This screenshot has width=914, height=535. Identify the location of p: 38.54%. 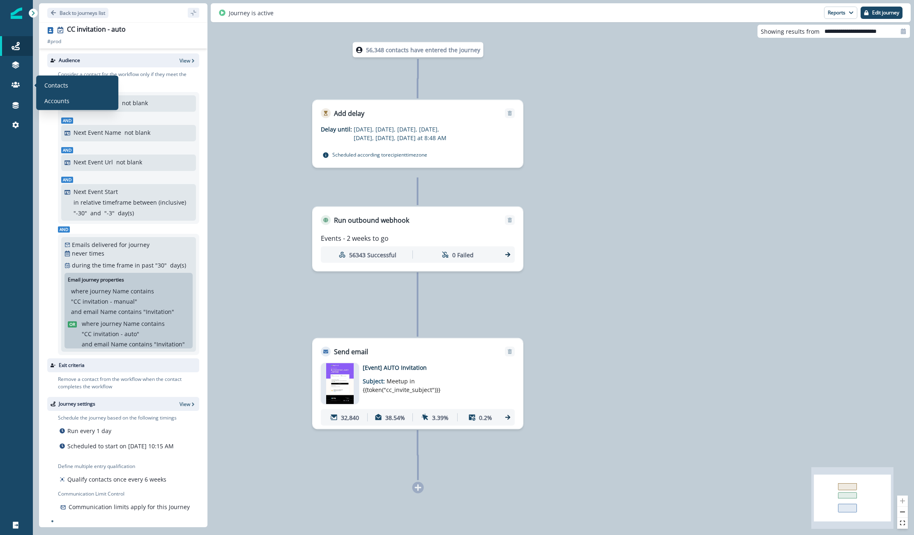
(395, 417).